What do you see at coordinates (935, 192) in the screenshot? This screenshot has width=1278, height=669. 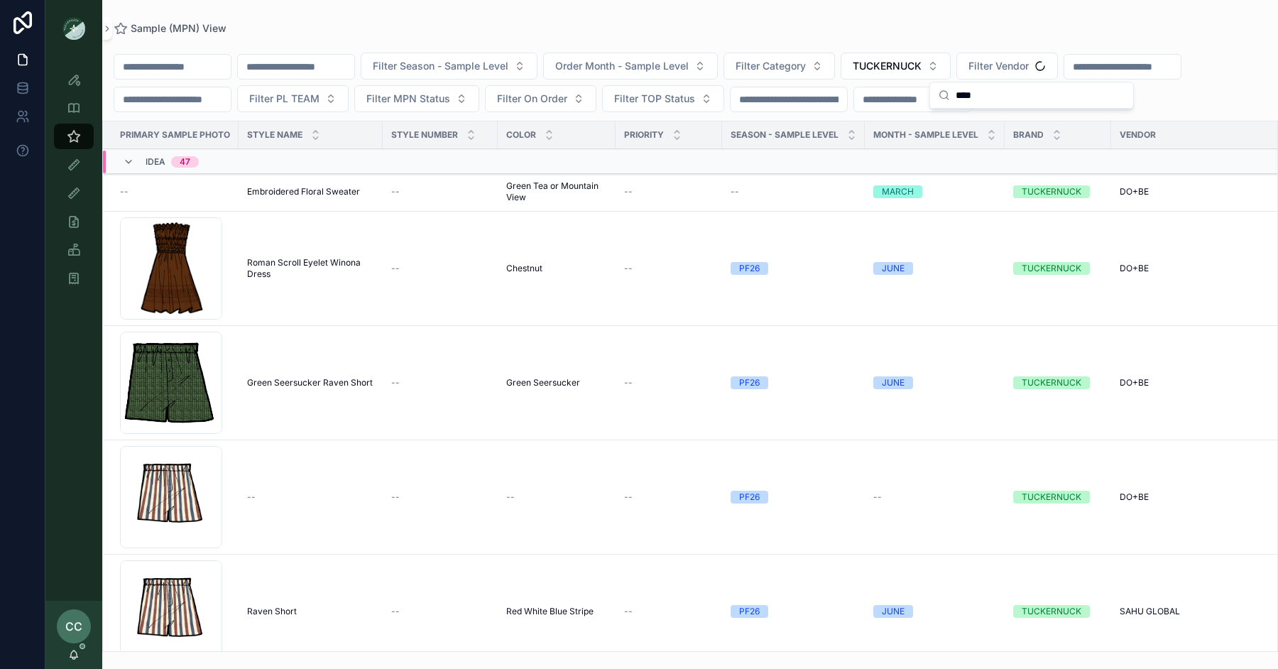 I see `a: MARCH` at bounding box center [935, 192].